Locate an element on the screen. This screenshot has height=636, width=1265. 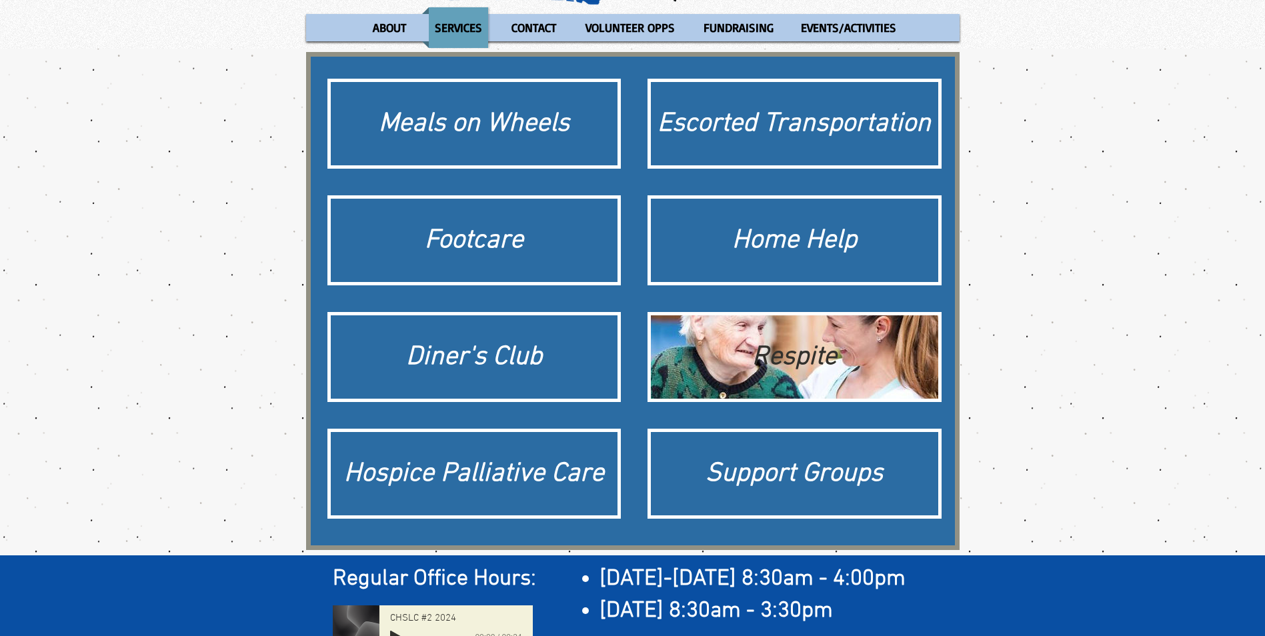
p: VOLUNTEER OPPS is located at coordinates (630, 27).